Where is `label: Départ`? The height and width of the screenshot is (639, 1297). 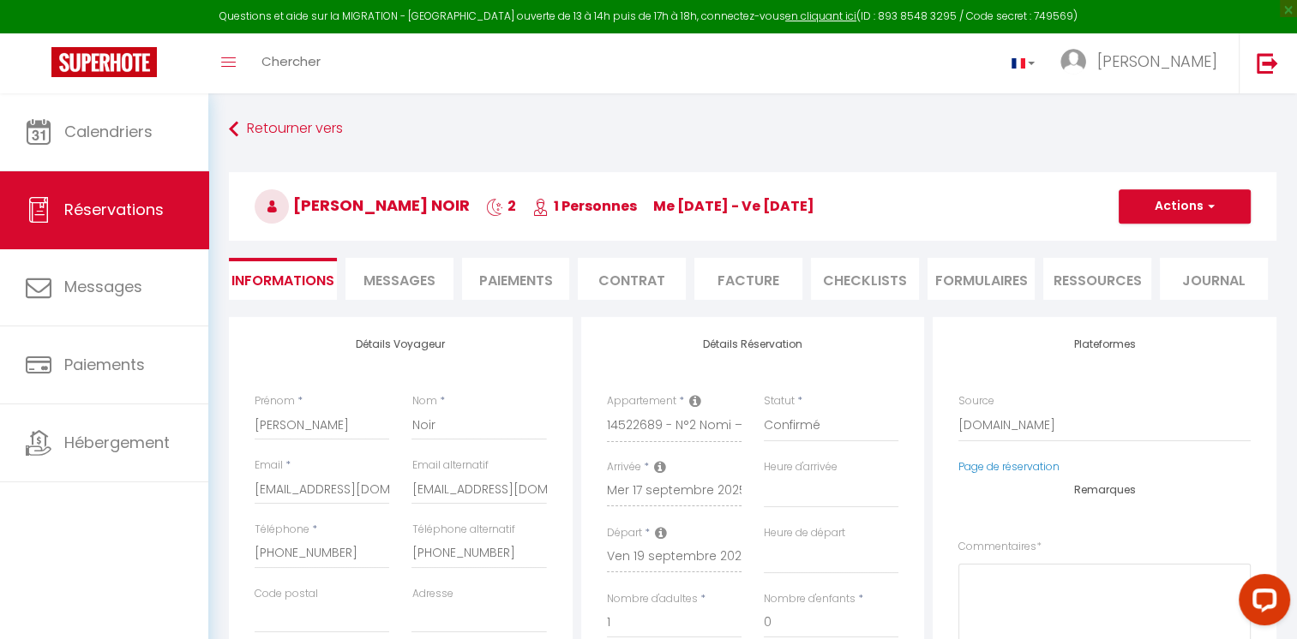
label: Départ is located at coordinates (624, 533).